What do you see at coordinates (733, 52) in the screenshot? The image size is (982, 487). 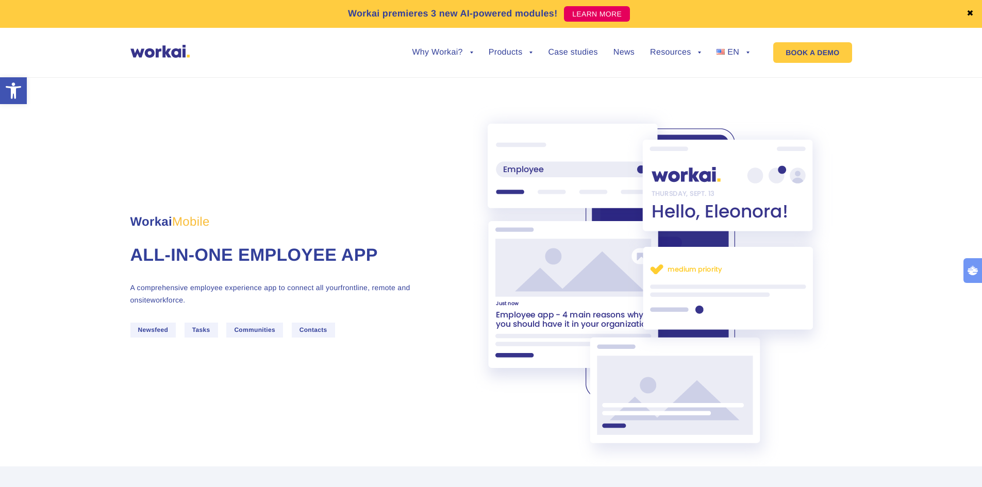 I see `span: EN` at bounding box center [733, 52].